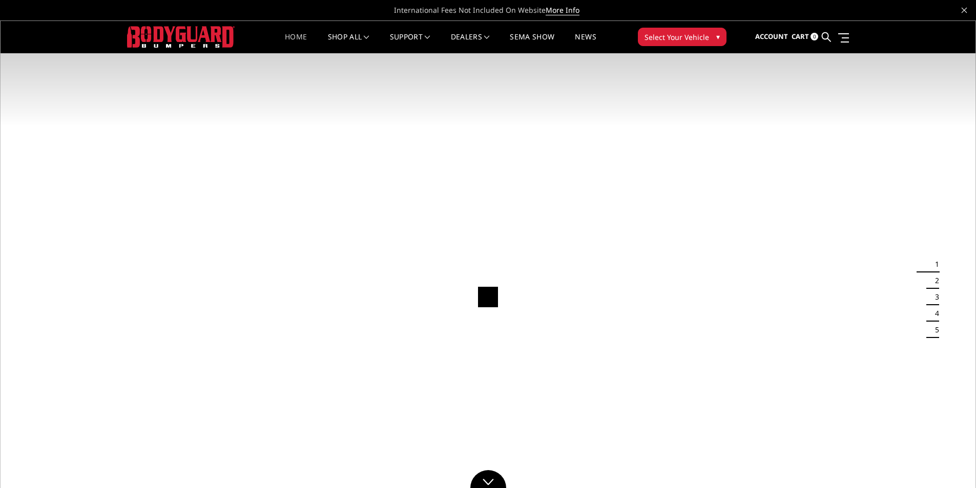 This screenshot has width=976, height=488. Describe the element at coordinates (934, 314) in the screenshot. I see `button: 4 of 5` at that location.